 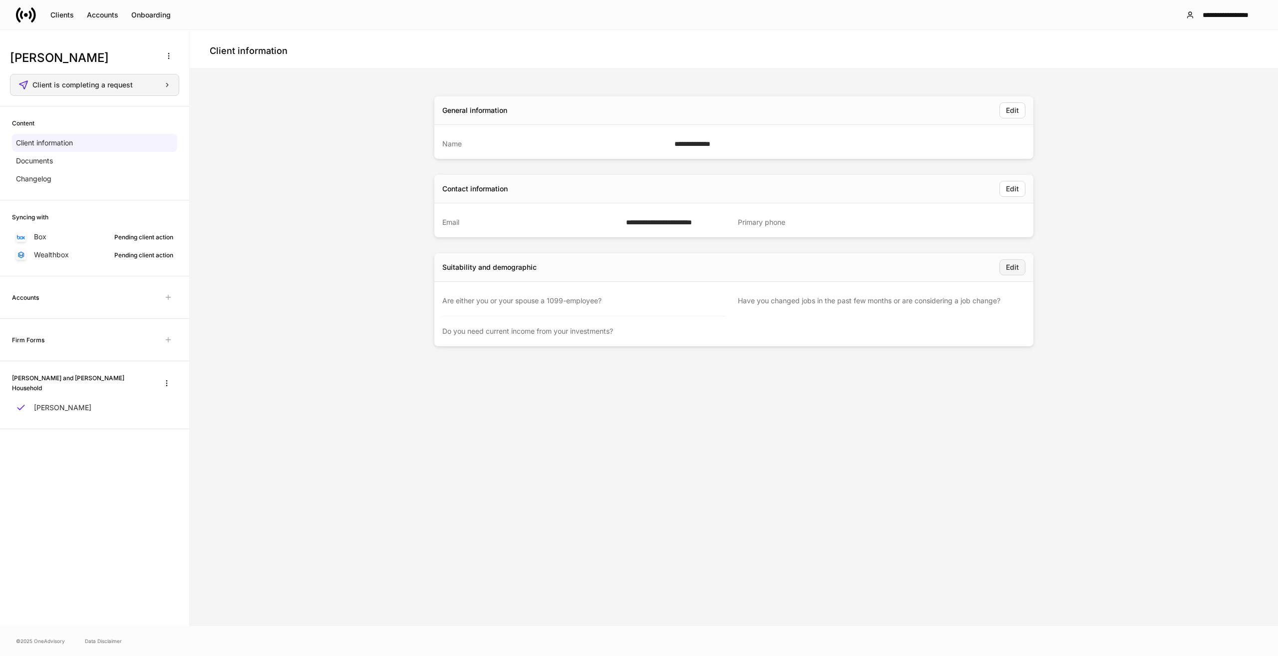 What do you see at coordinates (151, 15) in the screenshot?
I see `div: Onboarding` at bounding box center [151, 15].